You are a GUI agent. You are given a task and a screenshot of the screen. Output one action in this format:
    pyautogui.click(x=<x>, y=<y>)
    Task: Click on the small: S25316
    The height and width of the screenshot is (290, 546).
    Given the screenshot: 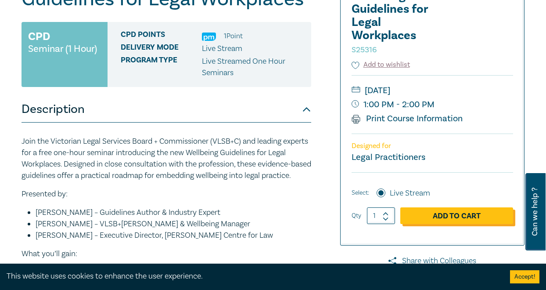 What is the action you would take?
    pyautogui.click(x=364, y=50)
    